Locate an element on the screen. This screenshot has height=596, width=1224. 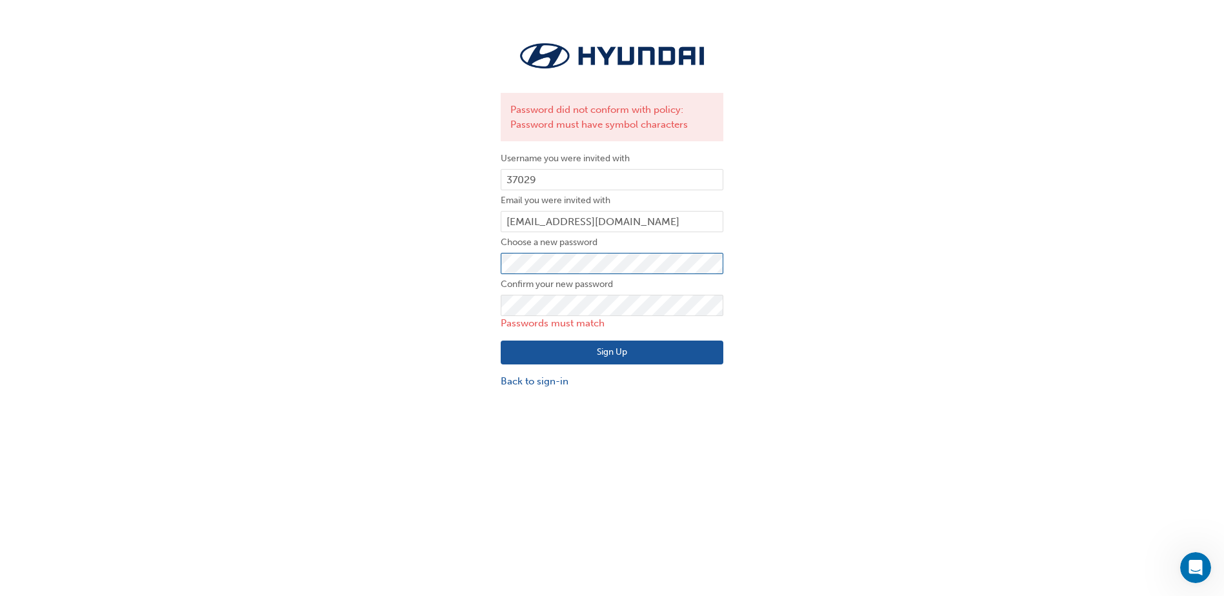
div: Password did not conform with policy: Password must have symbol characters is located at coordinates (612, 117).